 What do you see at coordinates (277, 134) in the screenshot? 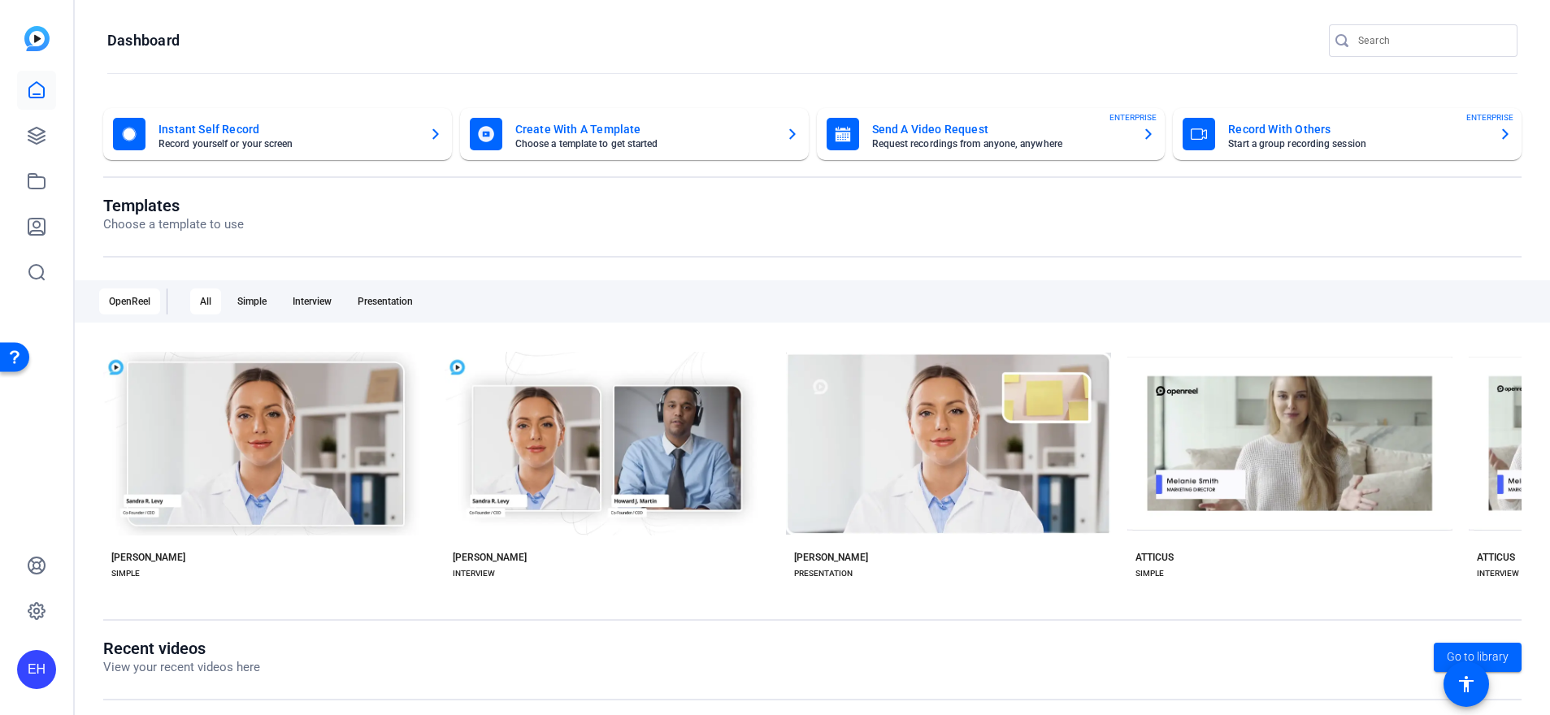
I see `button: Instant Self RecordRecord yourself or your screen` at bounding box center [277, 134].